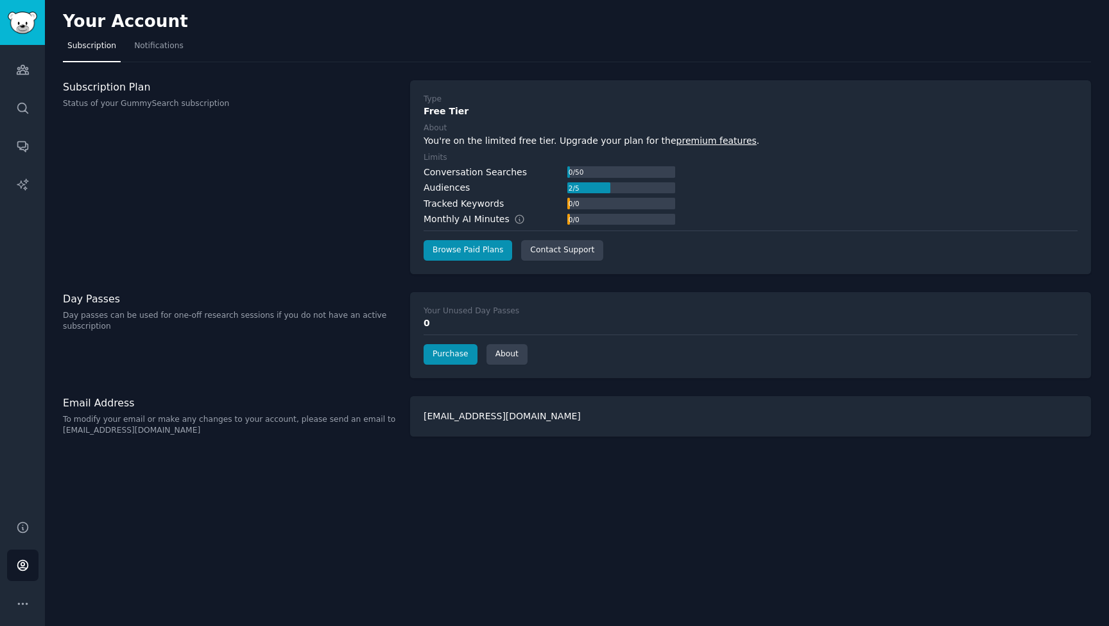 The height and width of the screenshot is (626, 1109). I want to click on div: About, so click(435, 128).